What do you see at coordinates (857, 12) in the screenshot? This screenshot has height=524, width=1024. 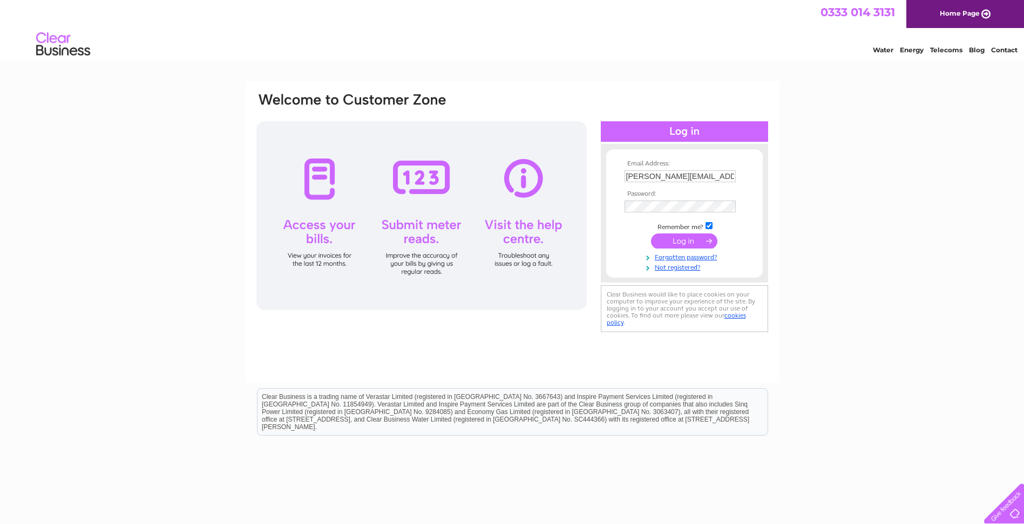 I see `span: 0333 014 3131` at bounding box center [857, 12].